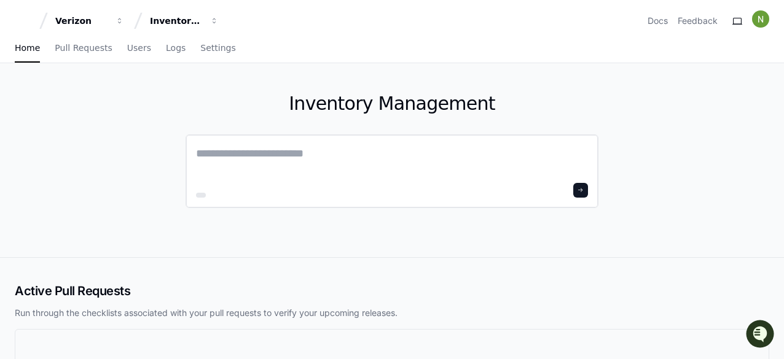 This screenshot has width=784, height=359. I want to click on button: Verizon, so click(90, 21).